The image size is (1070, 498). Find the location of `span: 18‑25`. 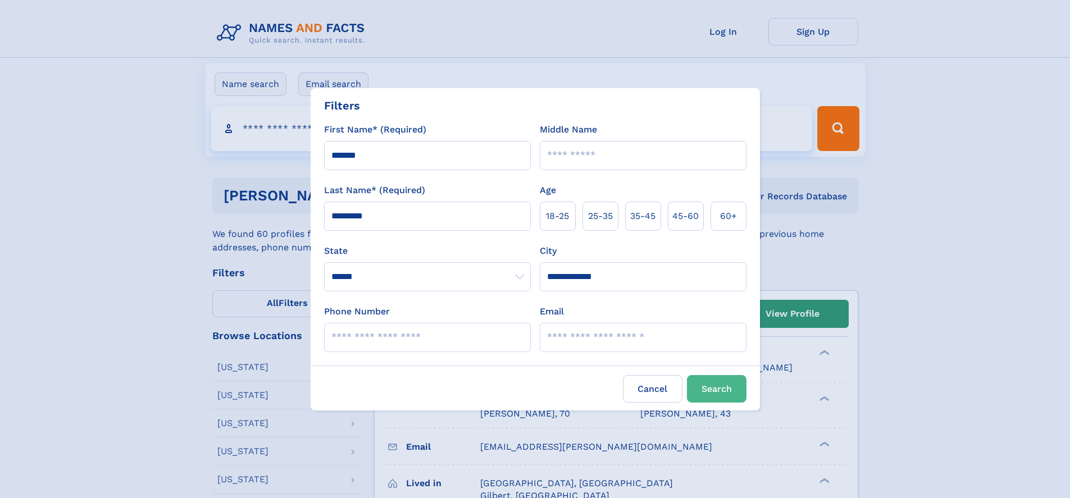

span: 18‑25 is located at coordinates (557, 216).